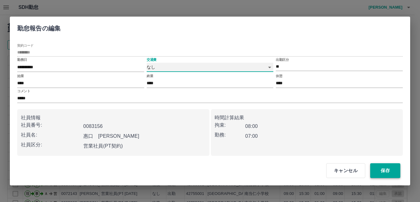 This screenshot has width=420, height=202. I want to click on p: 社員区分:, so click(51, 145).